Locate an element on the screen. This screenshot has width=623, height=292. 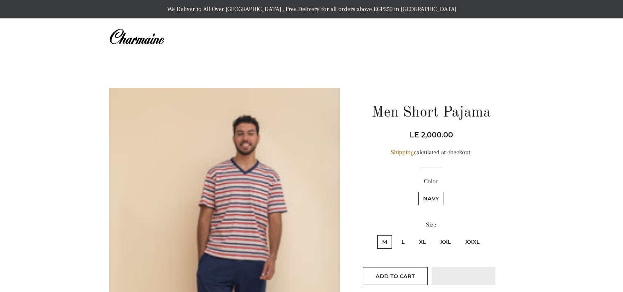
label: XXXL is located at coordinates (472, 242).